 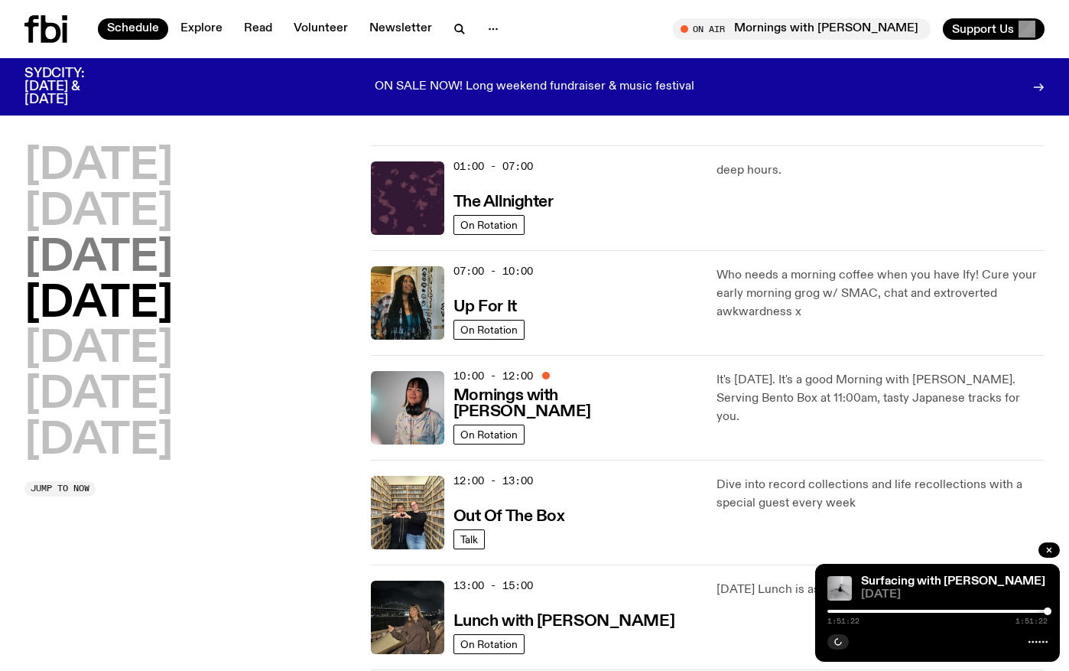 I want to click on a: Volunteer, so click(x=320, y=29).